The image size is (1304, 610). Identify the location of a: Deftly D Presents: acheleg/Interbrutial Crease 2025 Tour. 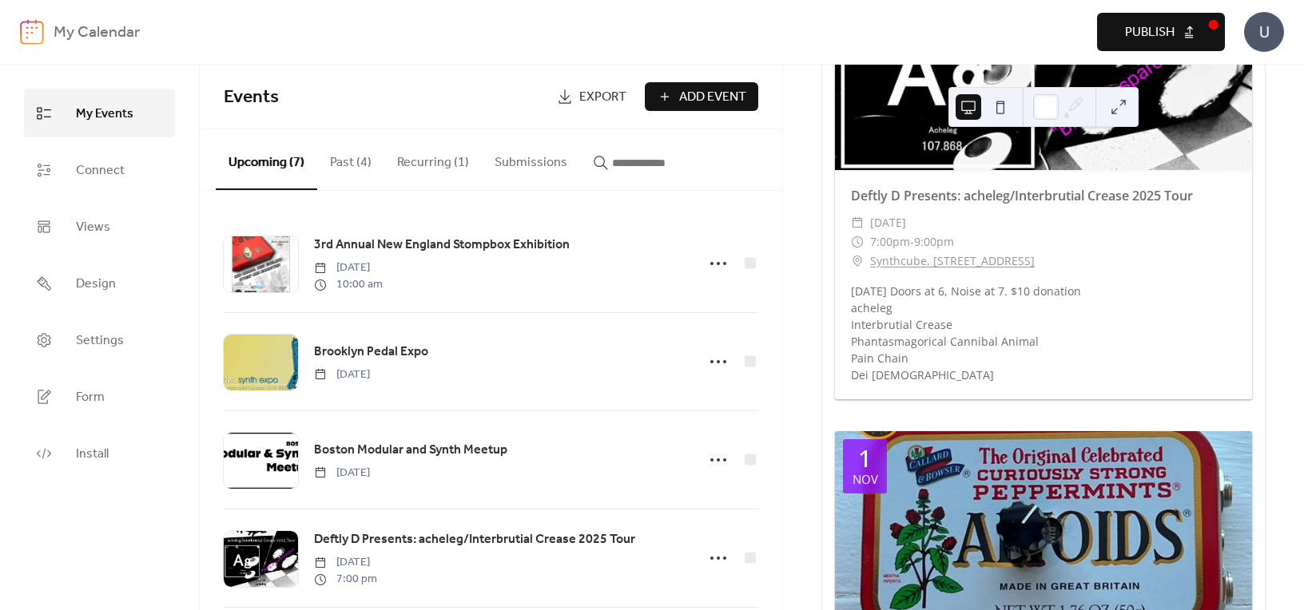
(474, 540).